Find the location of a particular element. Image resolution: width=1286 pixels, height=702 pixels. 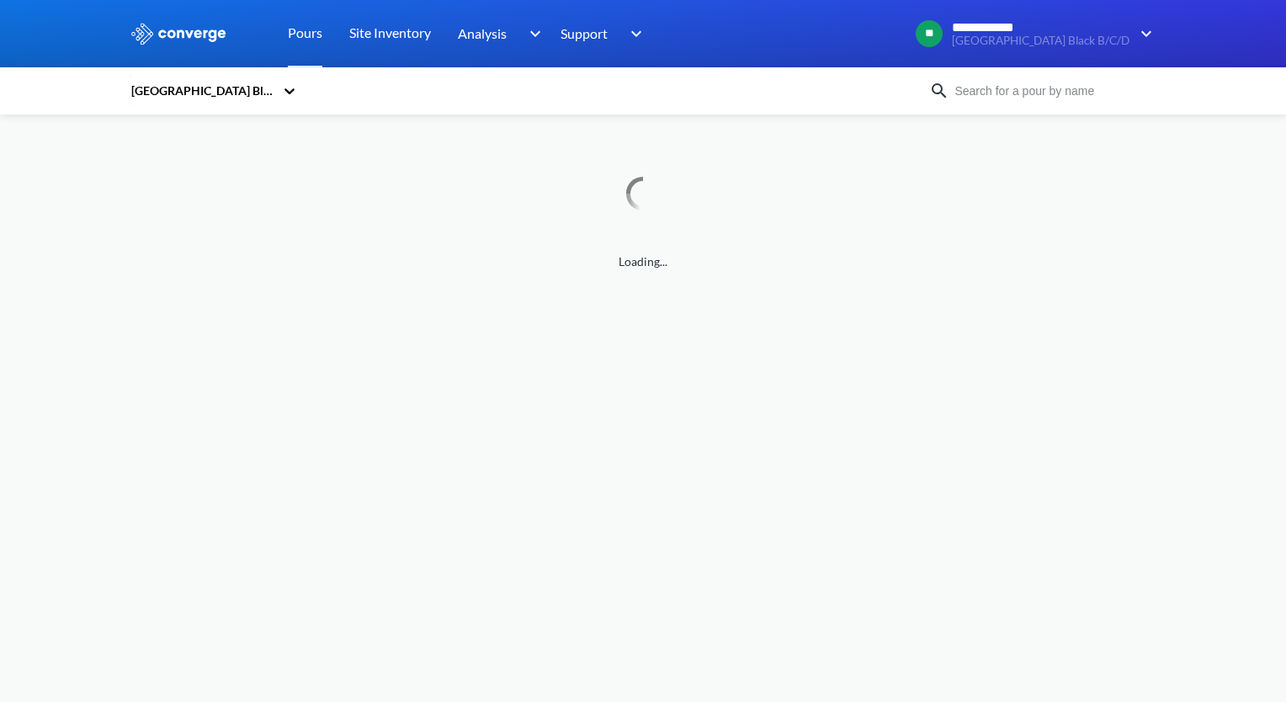

span: Loading... is located at coordinates (643, 262).